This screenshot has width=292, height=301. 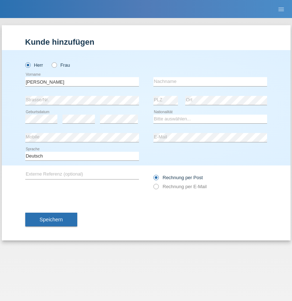 What do you see at coordinates (27, 65) in the screenshot?
I see `input: Herr` at bounding box center [27, 65].